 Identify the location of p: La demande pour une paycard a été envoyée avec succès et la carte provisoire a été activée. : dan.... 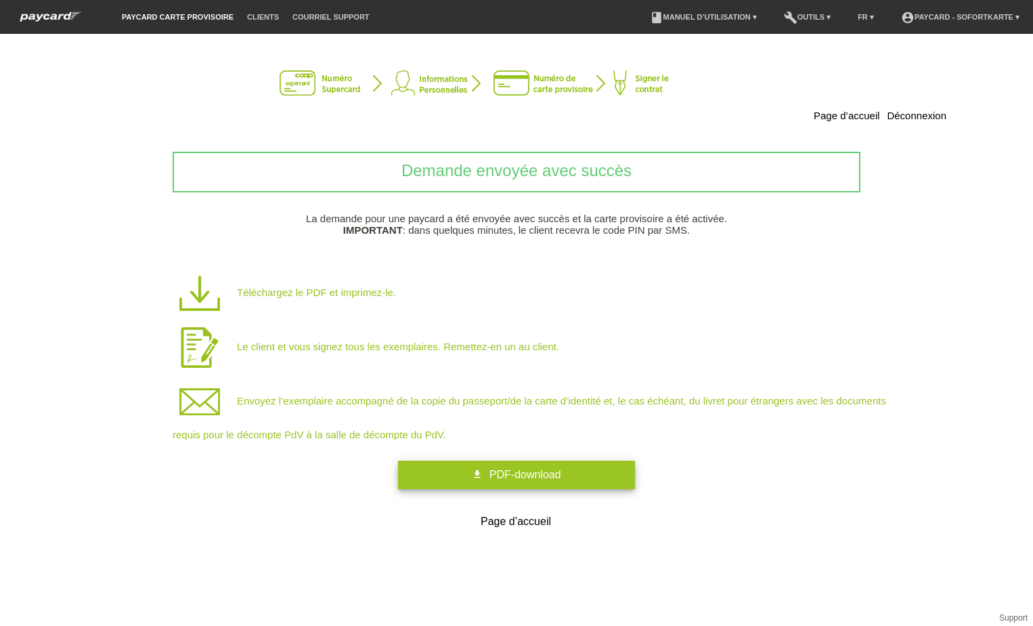
(517, 224).